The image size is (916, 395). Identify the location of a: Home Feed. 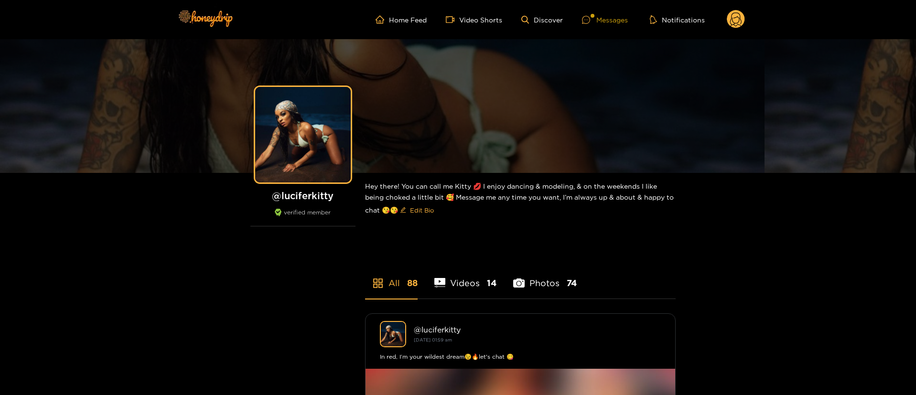
(401, 20).